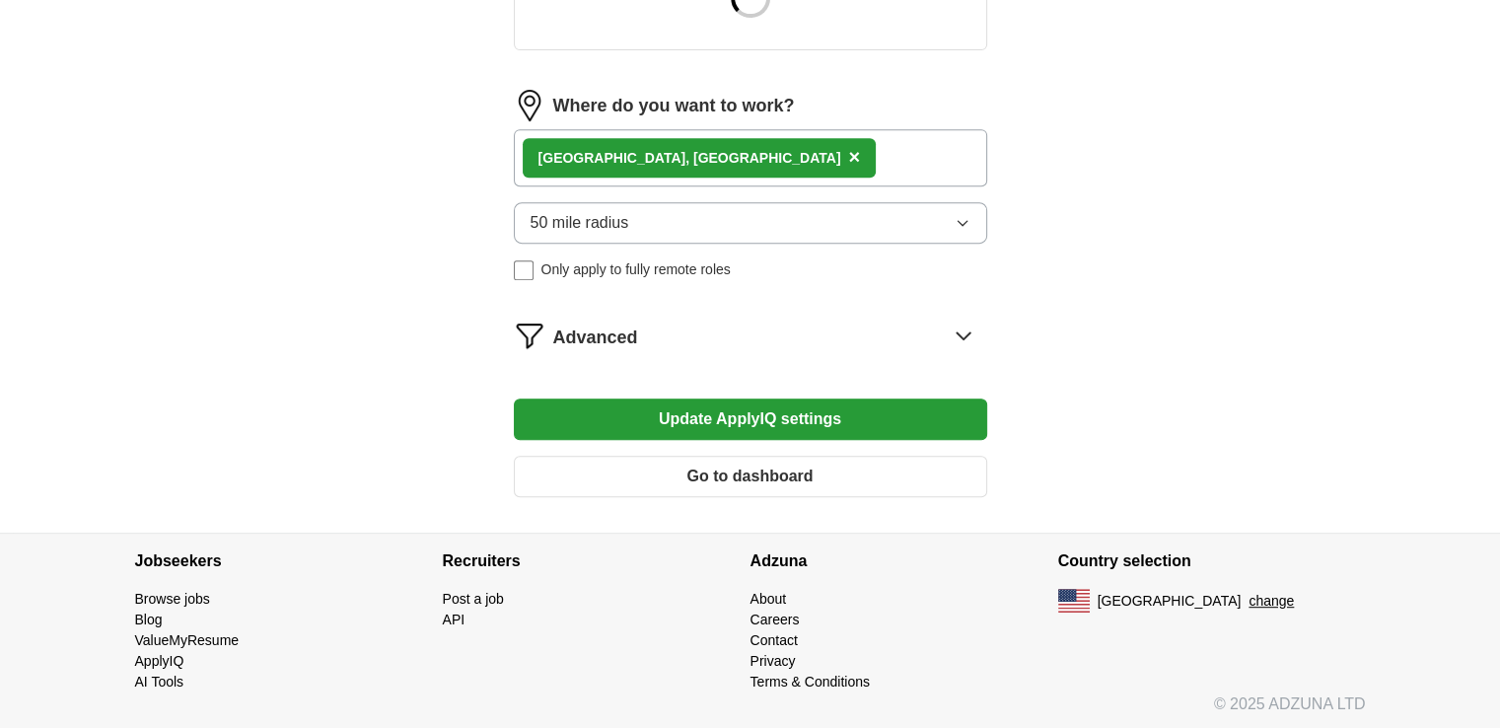  What do you see at coordinates (774, 640) in the screenshot?
I see `a: Contact` at bounding box center [774, 640].